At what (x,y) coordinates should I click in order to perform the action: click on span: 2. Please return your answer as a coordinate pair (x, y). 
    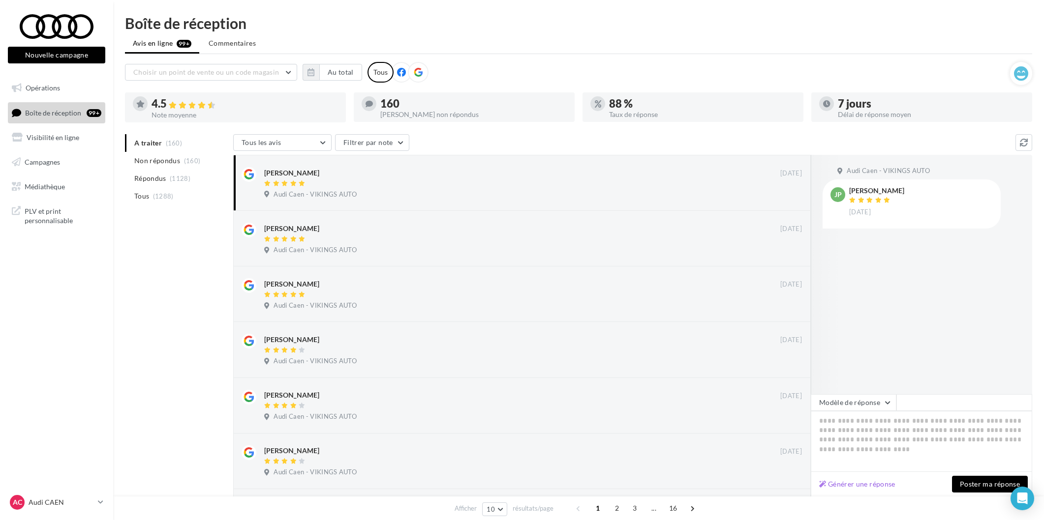
    Looking at the image, I should click on (617, 509).